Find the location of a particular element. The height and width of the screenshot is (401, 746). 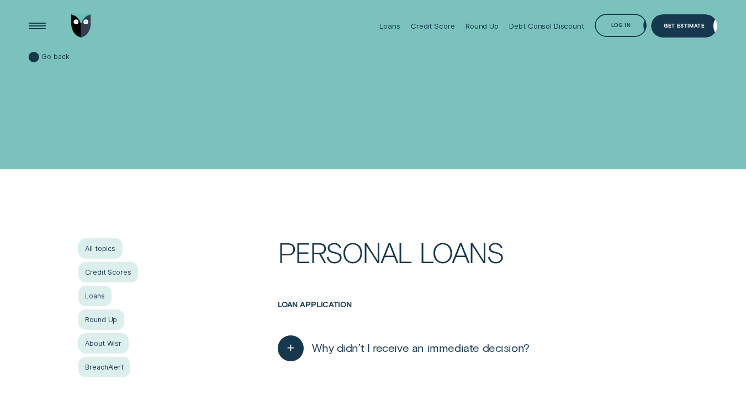

div: BreachAlert is located at coordinates (104, 368).